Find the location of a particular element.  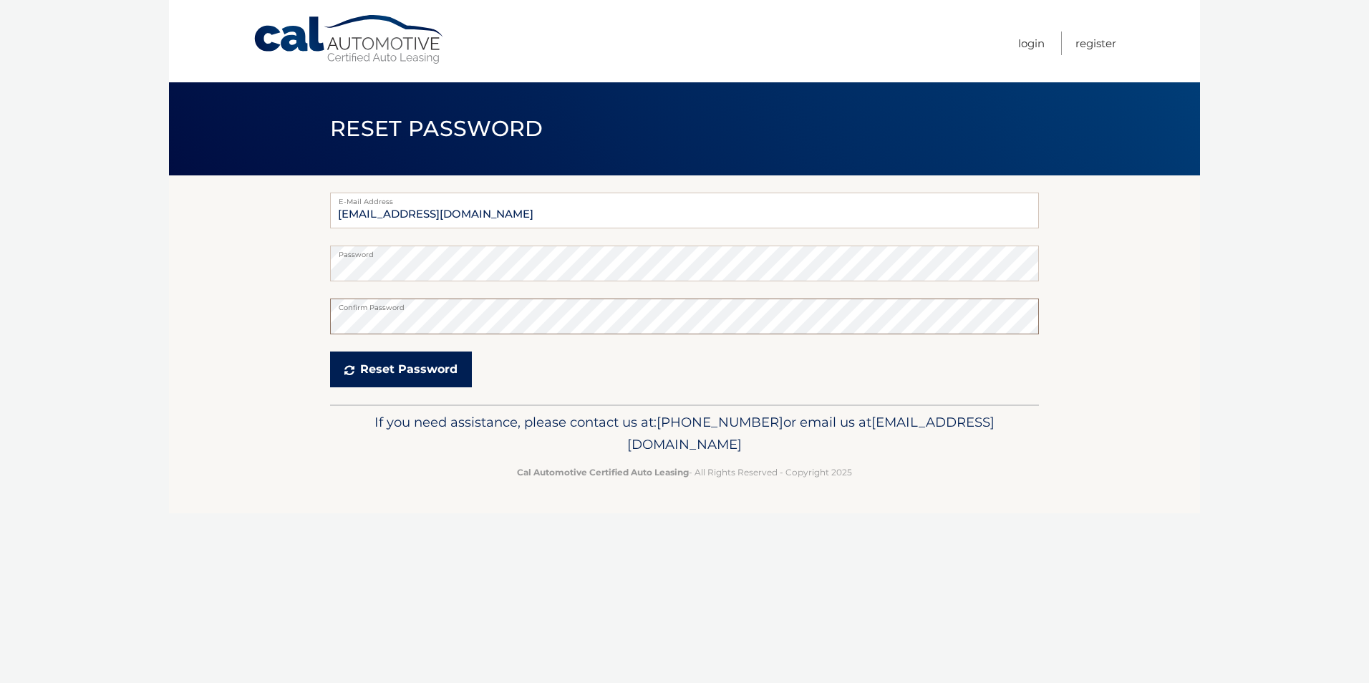

label: Password is located at coordinates (685, 251).